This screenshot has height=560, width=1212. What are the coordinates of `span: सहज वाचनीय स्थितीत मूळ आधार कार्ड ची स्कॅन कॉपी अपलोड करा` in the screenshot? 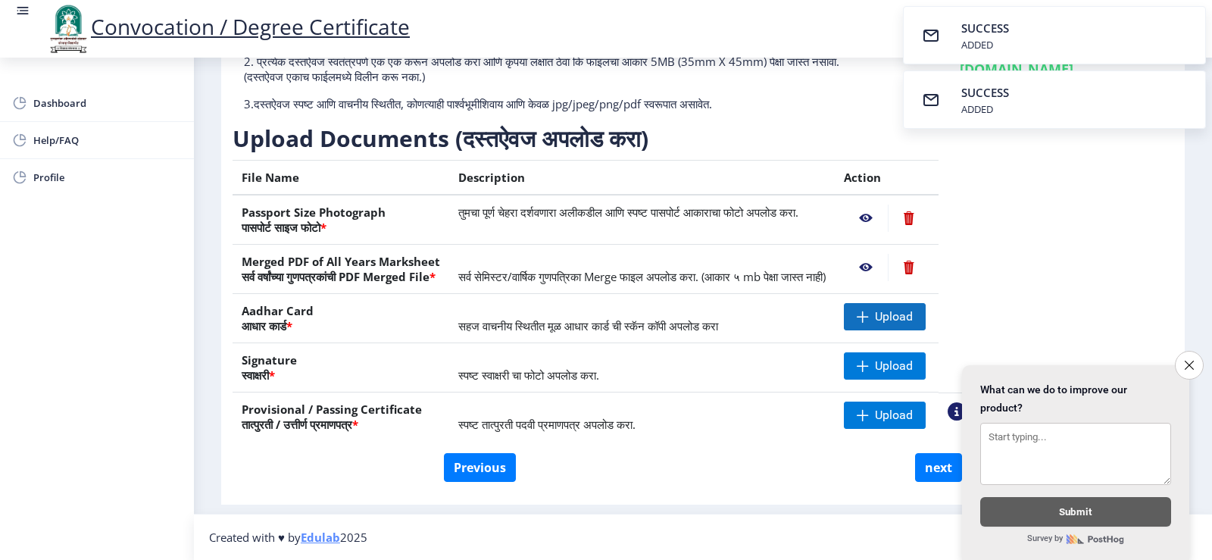 It's located at (588, 326).